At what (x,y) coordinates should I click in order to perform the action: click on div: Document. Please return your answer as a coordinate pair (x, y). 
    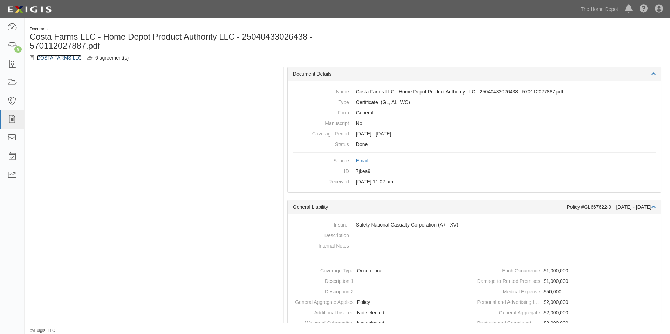
    Looking at the image, I should click on (186, 29).